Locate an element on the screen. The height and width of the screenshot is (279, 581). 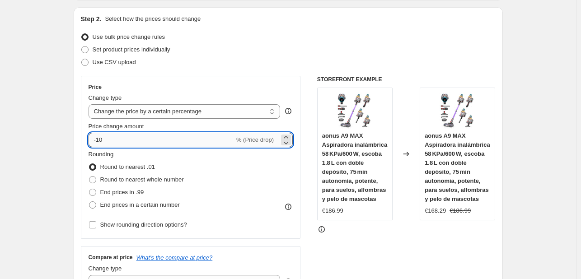
span: Rounding is located at coordinates (101, 154).